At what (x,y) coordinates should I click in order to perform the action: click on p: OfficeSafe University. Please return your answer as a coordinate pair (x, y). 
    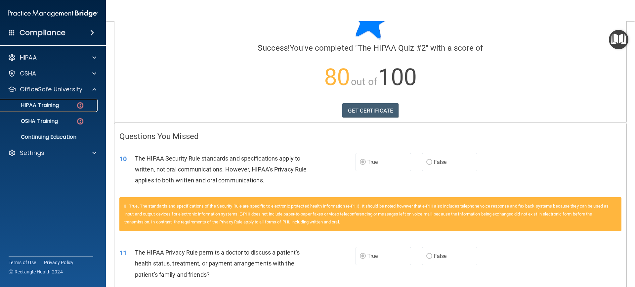
    Looking at the image, I should click on (51, 89).